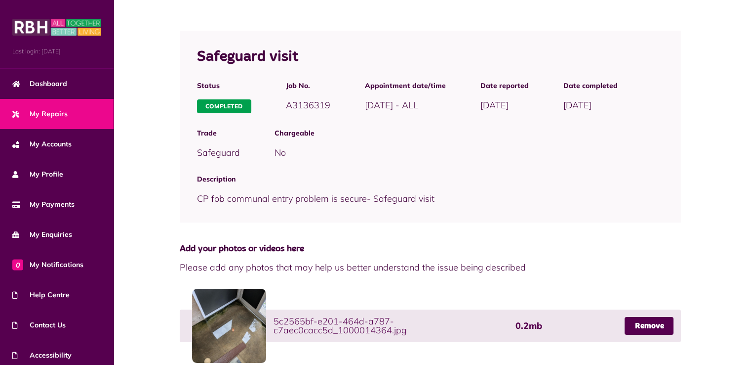 The width and height of the screenshot is (747, 365). I want to click on span: Help Centre, so click(41, 294).